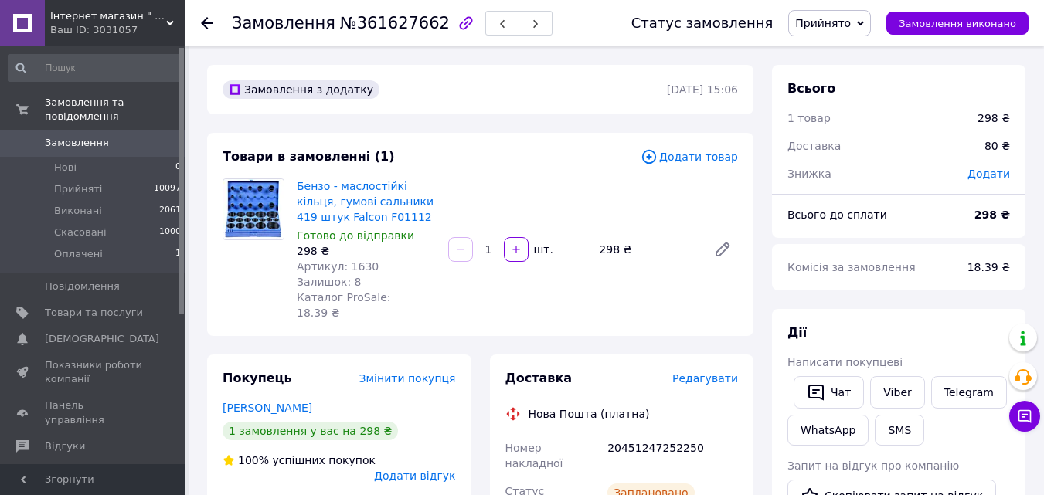 This screenshot has height=495, width=1044. What do you see at coordinates (93, 372) in the screenshot?
I see `span: Показники роботи компанії` at bounding box center [93, 372].